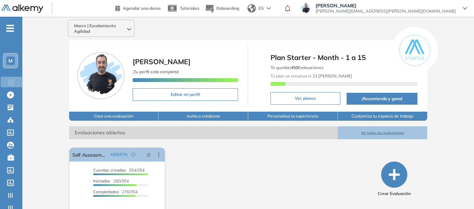  What do you see at coordinates (142, 8) in the screenshot?
I see `span: Agendar una demo` at bounding box center [142, 8].